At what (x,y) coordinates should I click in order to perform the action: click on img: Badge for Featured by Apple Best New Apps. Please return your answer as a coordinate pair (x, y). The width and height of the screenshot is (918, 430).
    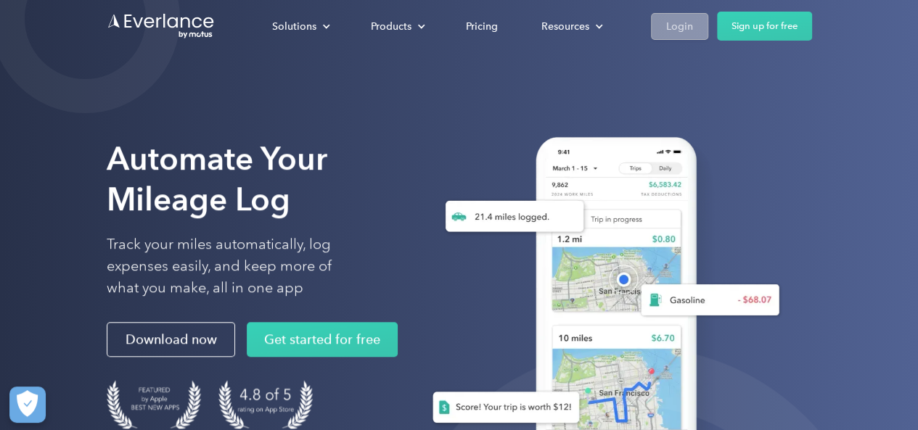
    Looking at the image, I should click on (154, 404).